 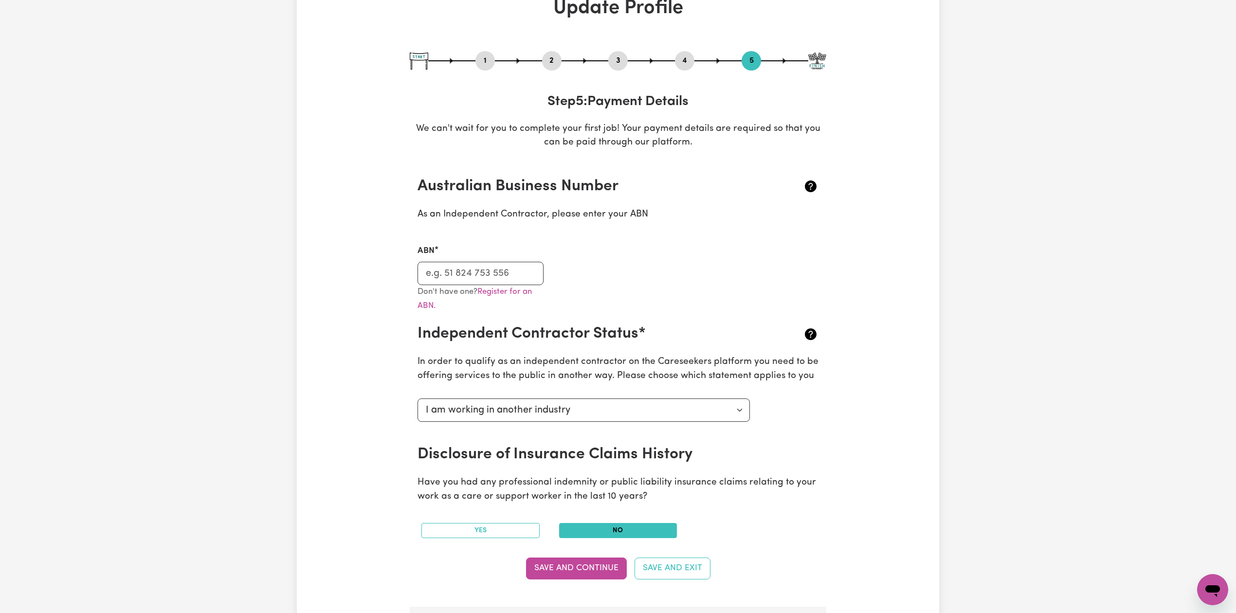 I want to click on button: No, so click(x=618, y=530).